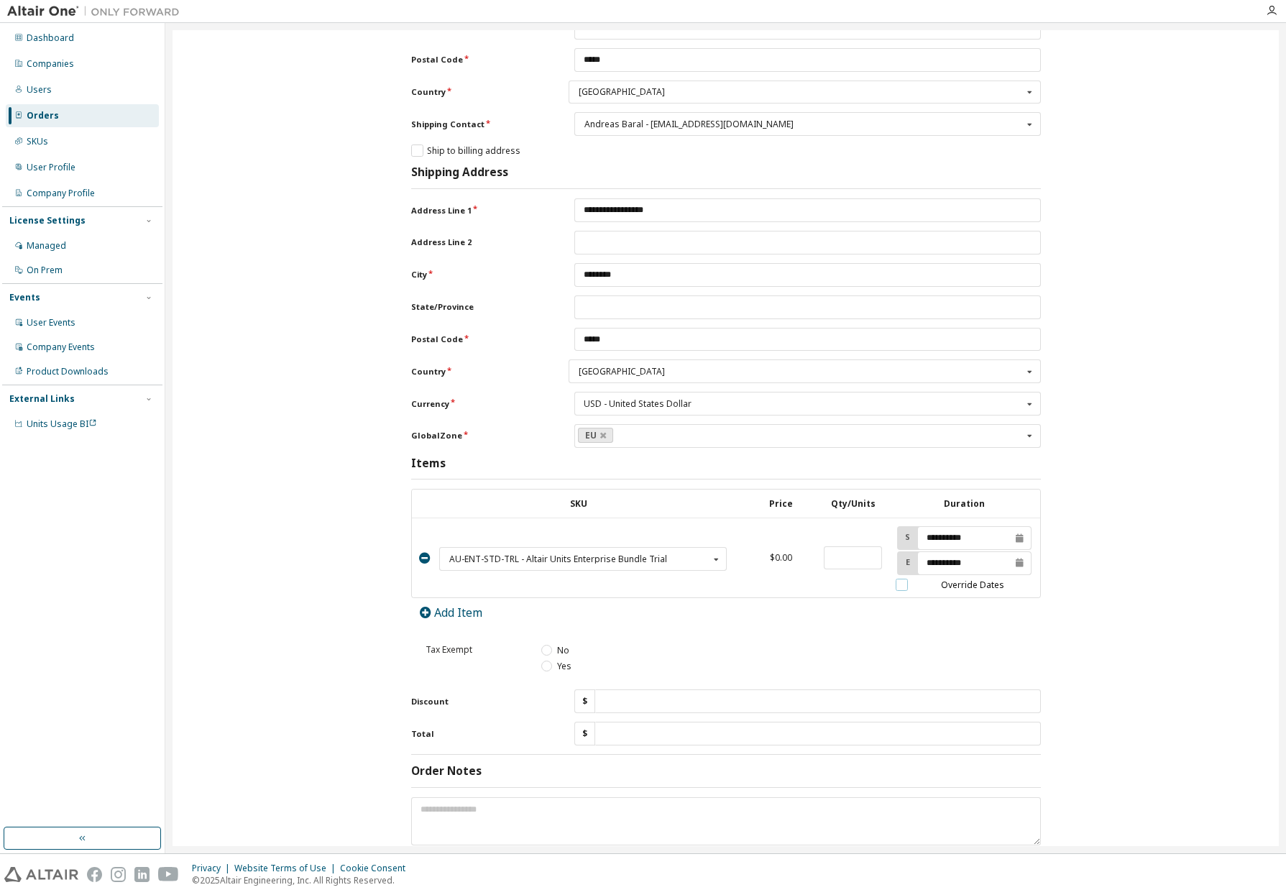 This screenshot has height=895, width=1286. Describe the element at coordinates (37, 142) in the screenshot. I see `div: SKUs` at that location.